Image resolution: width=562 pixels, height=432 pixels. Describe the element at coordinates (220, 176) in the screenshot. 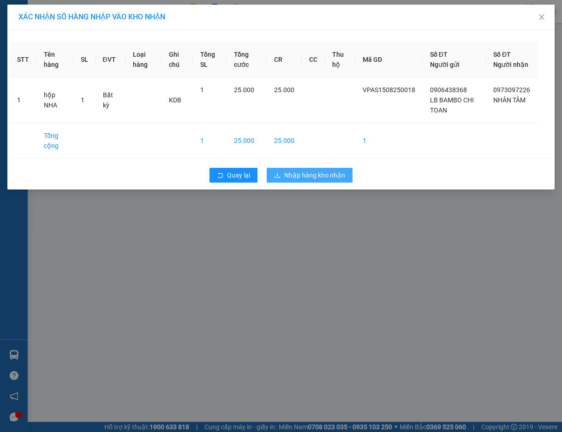

I see `span: rollback` at that location.